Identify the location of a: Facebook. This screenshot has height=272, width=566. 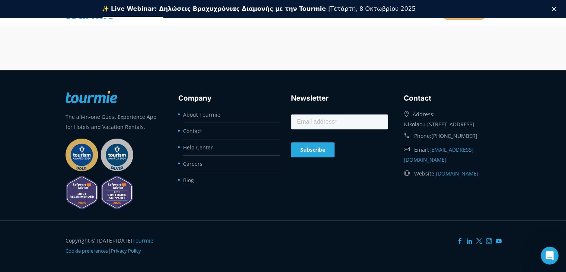
(460, 241).